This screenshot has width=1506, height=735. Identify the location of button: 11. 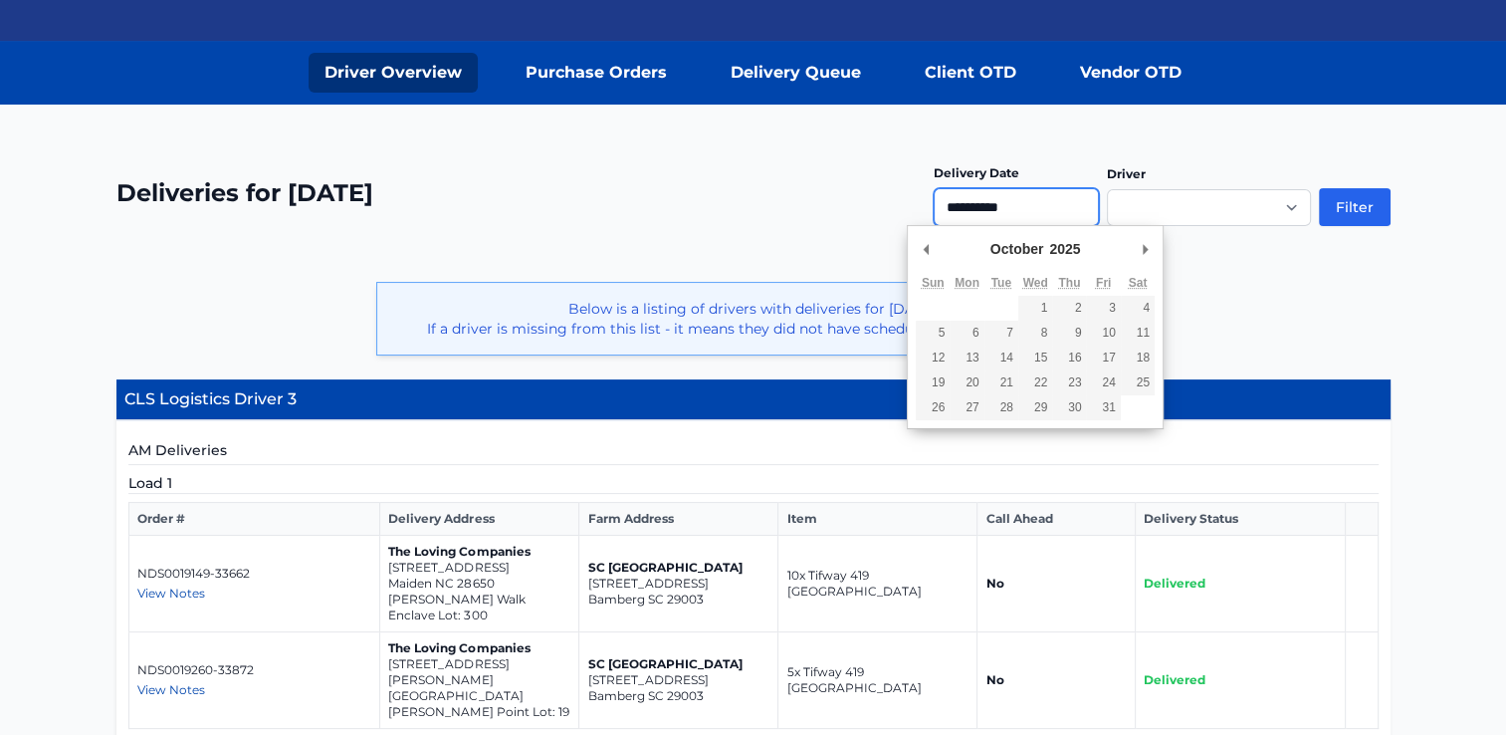
(1138, 332).